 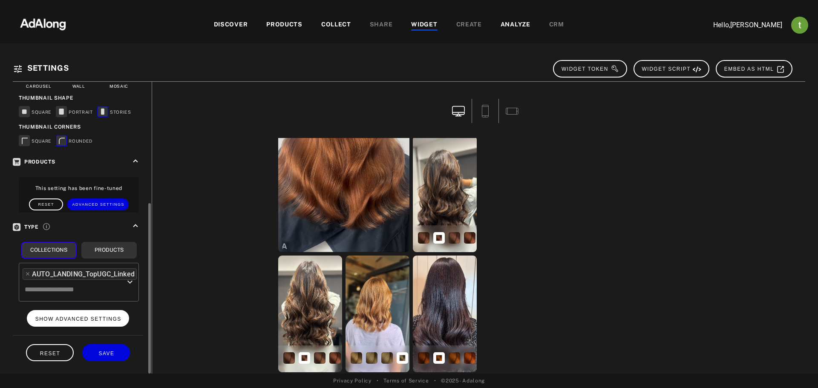 What do you see at coordinates (79, 98) in the screenshot?
I see `div: Thumbnail Shape` at bounding box center [79, 98].